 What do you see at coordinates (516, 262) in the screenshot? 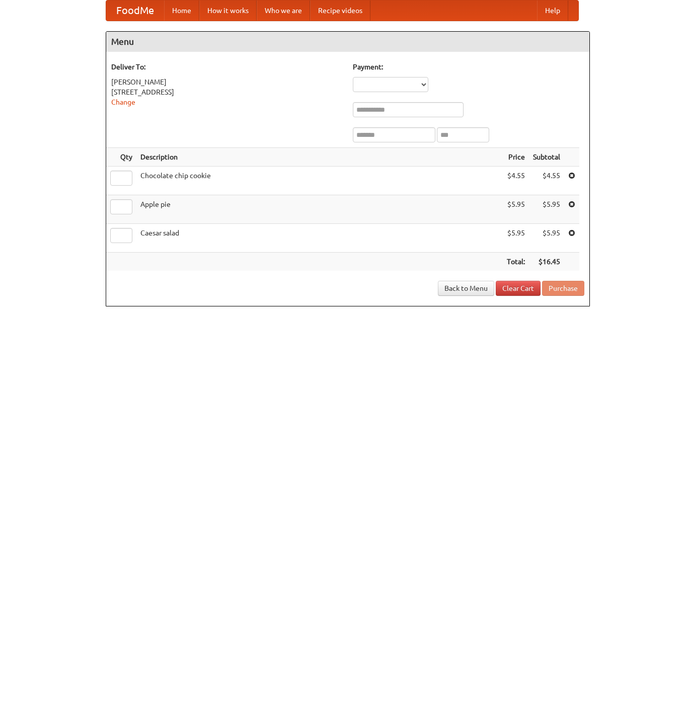
I see `th: Total:` at bounding box center [516, 262].